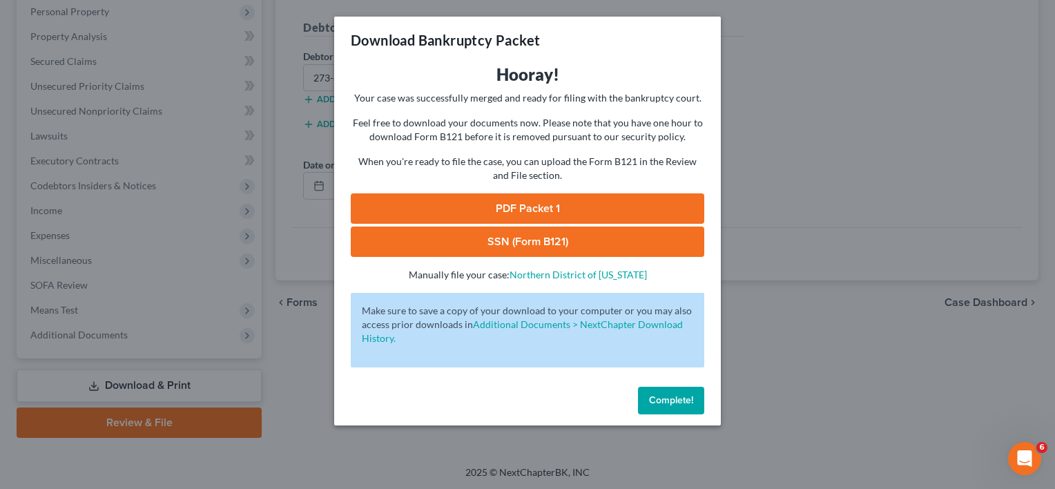 Image resolution: width=1055 pixels, height=489 pixels. What do you see at coordinates (528, 275) in the screenshot?
I see `p: Manually file your case:` at bounding box center [528, 275].